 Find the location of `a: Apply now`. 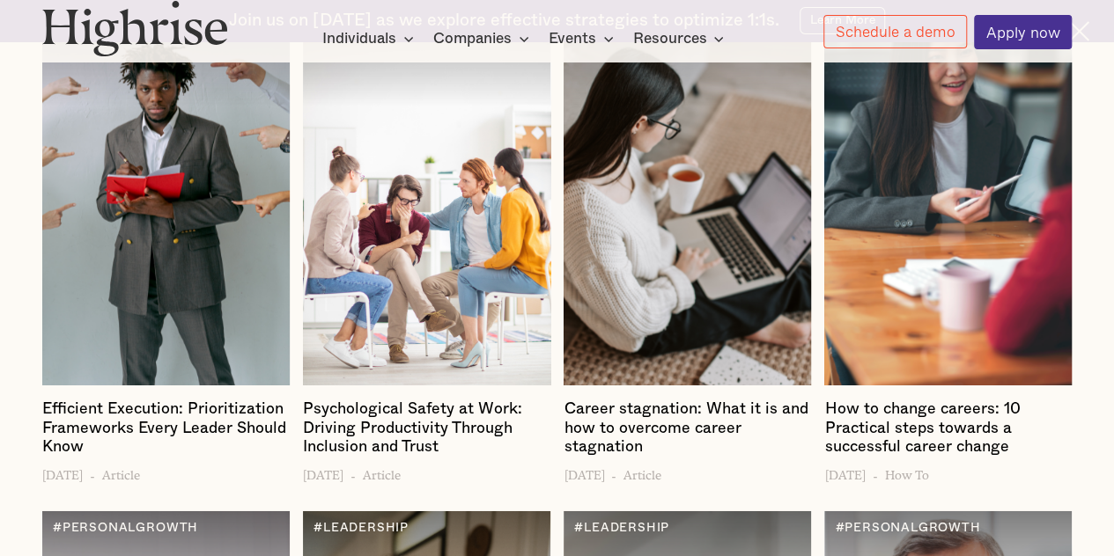

a: Apply now is located at coordinates (1022, 32).